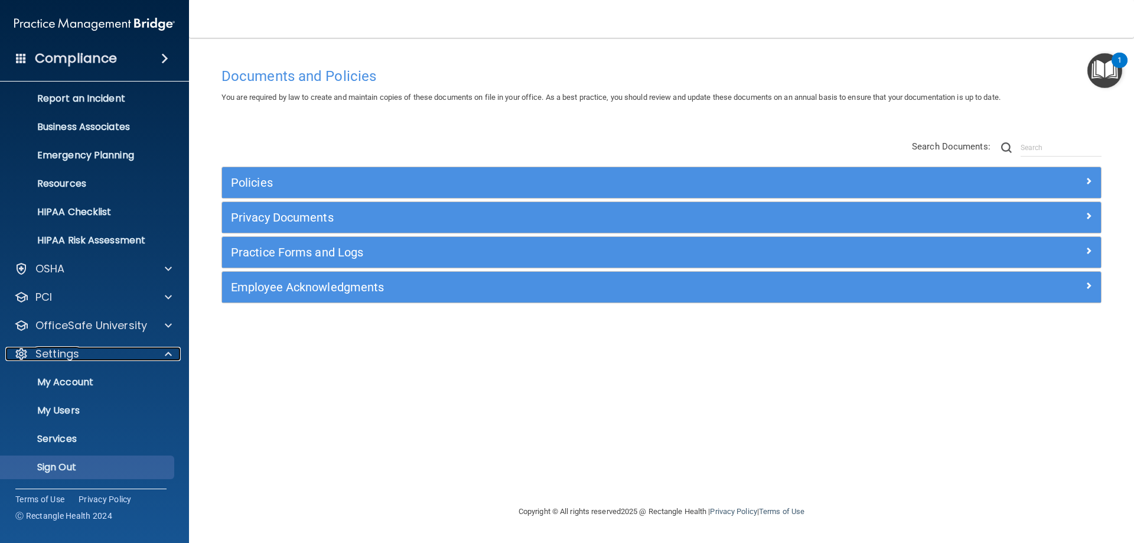 This screenshot has height=543, width=1134. What do you see at coordinates (88, 439) in the screenshot?
I see `p: Services` at bounding box center [88, 439].